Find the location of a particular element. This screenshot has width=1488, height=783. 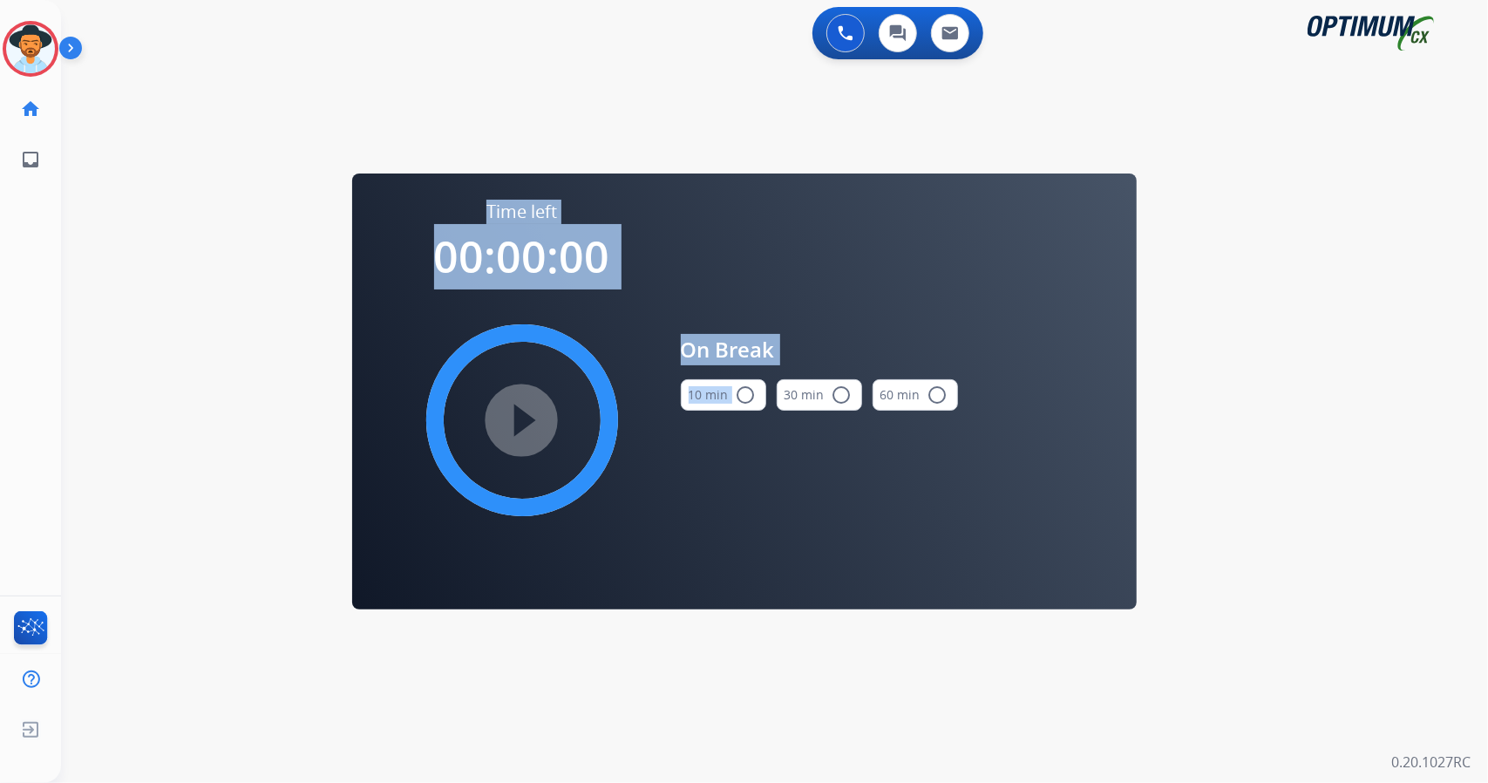

span: 00:00:00 is located at coordinates (522, 256).